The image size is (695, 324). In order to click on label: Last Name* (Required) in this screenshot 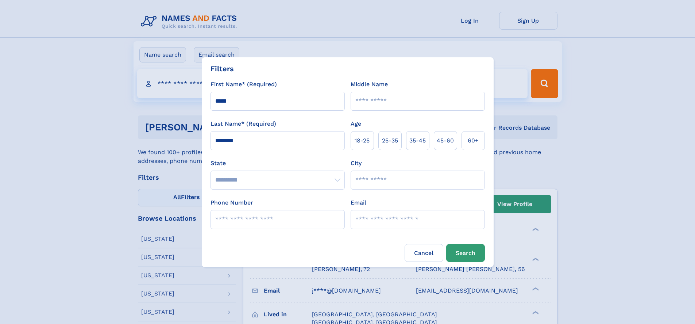, I will do `click(243, 124)`.